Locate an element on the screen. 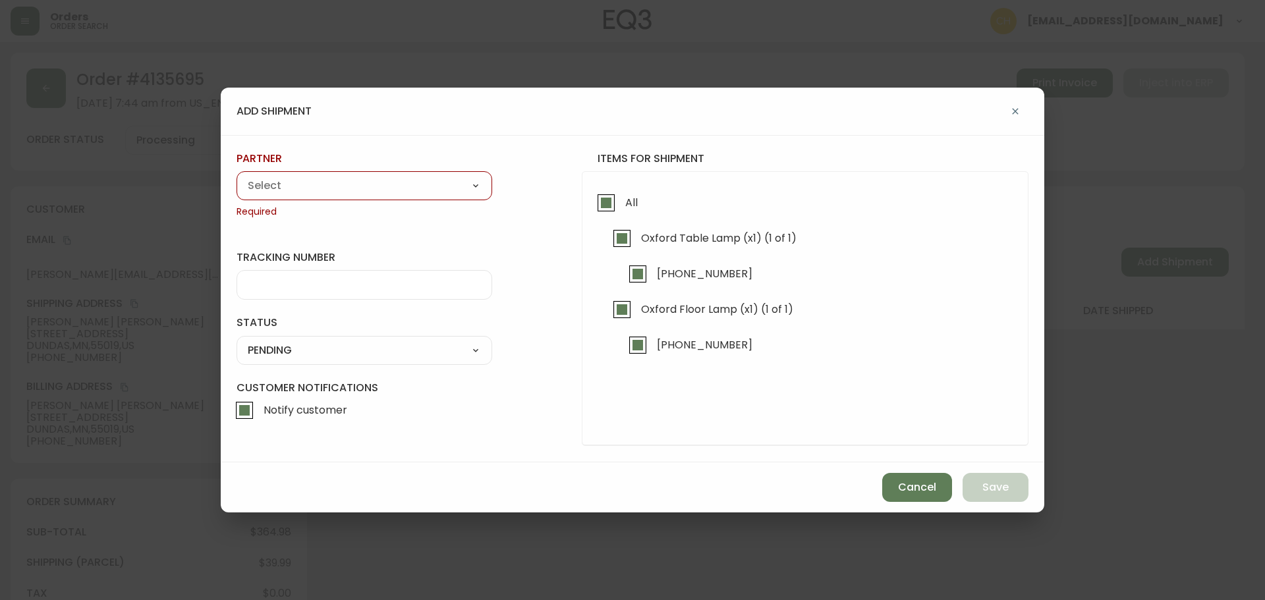 This screenshot has width=1265, height=600. span: Oxford Table Lamp (x1) (1 of 1) is located at coordinates (719, 238).